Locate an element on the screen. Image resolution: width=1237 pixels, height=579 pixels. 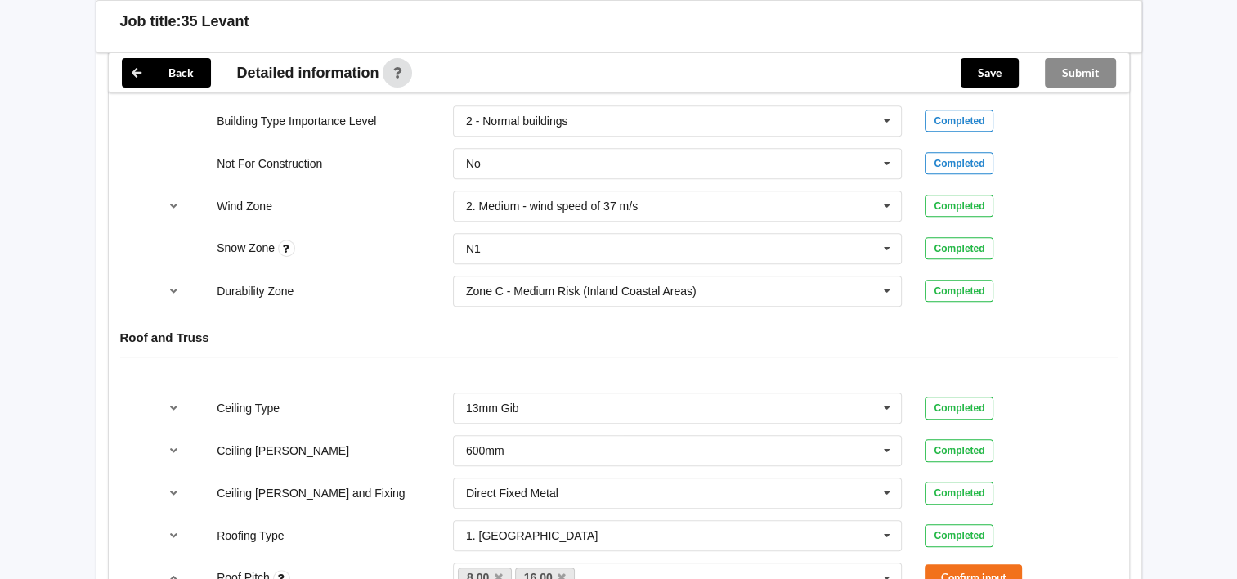
div: Direct Fixed Metal is located at coordinates (512, 493).